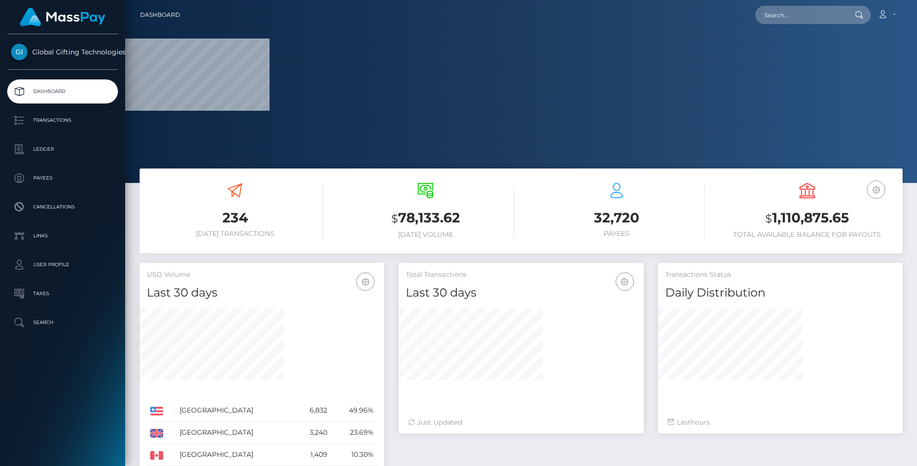 This screenshot has width=917, height=466. Describe the element at coordinates (63, 120) in the screenshot. I see `a: Transactions` at that location.